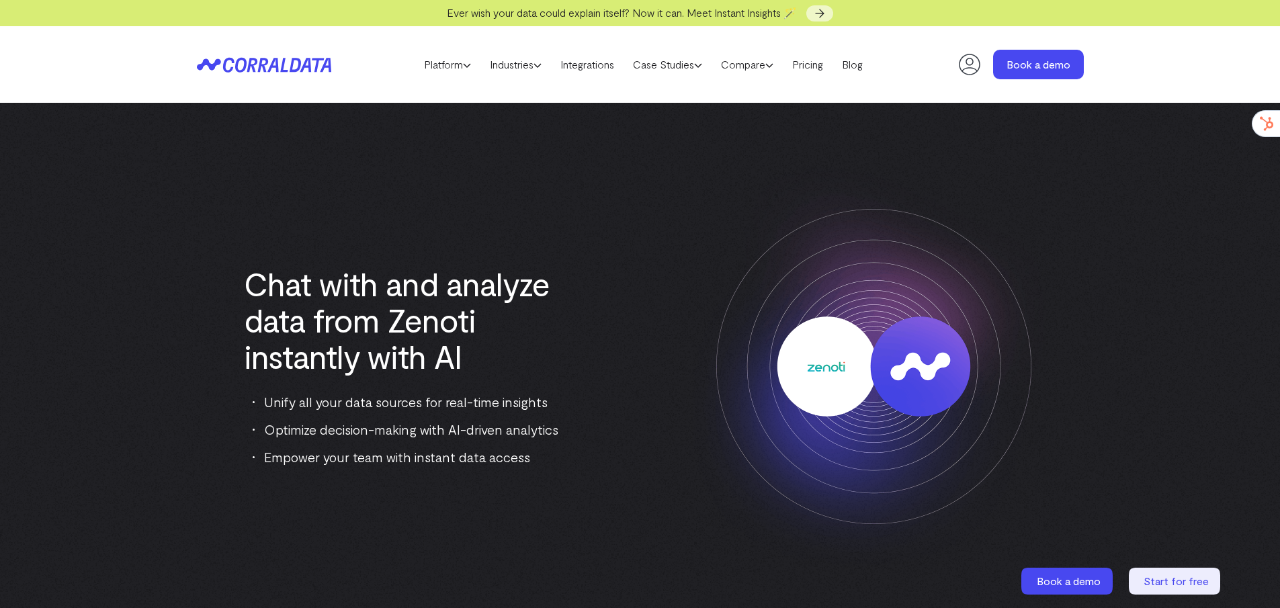 The height and width of the screenshot is (608, 1280). Describe the element at coordinates (852, 64) in the screenshot. I see `a: Blog` at that location.